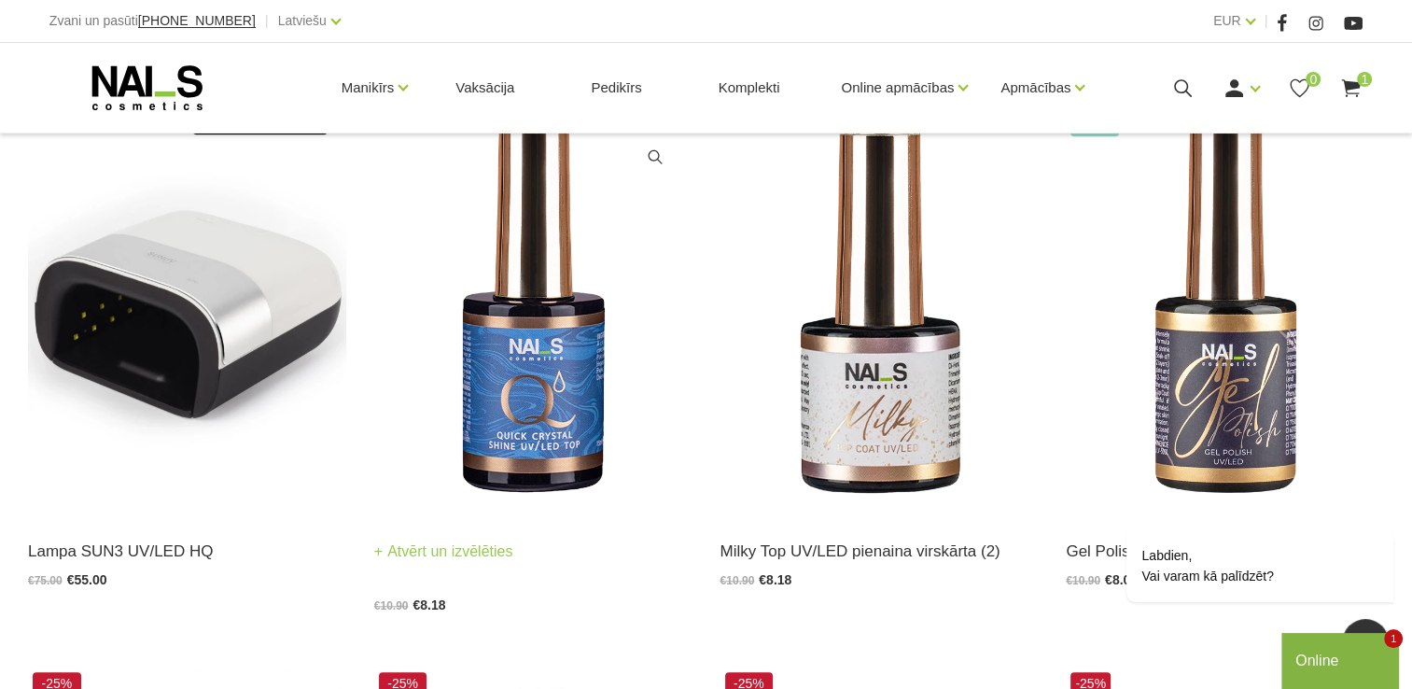  I want to click on a: Apmācības, so click(1035, 88).